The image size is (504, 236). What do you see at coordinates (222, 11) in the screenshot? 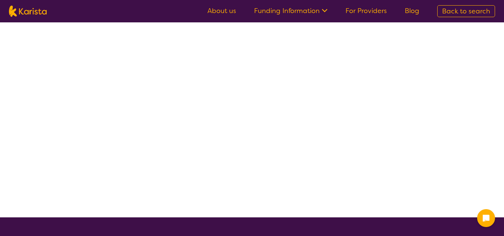
I see `a: About us` at bounding box center [222, 11].